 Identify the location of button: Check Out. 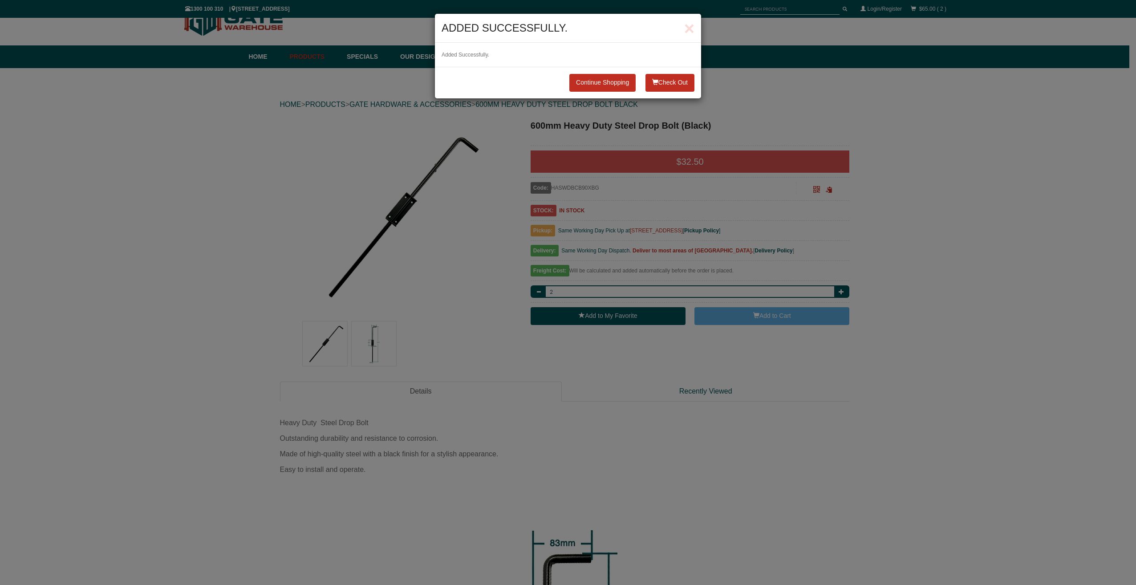
(670, 83).